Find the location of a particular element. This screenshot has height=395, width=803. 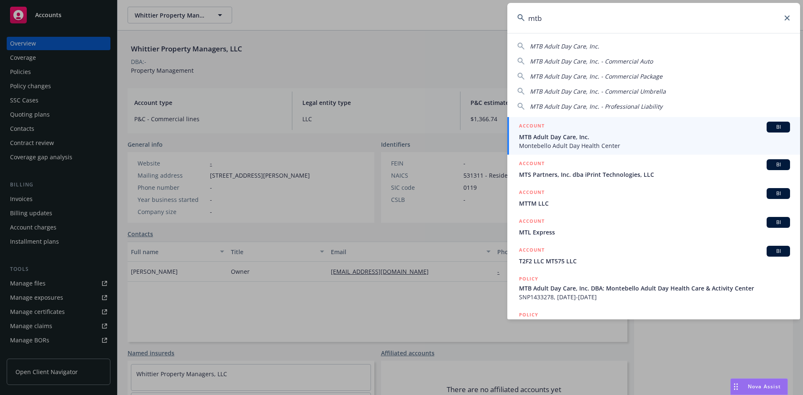

a: POLICY is located at coordinates (654, 324).